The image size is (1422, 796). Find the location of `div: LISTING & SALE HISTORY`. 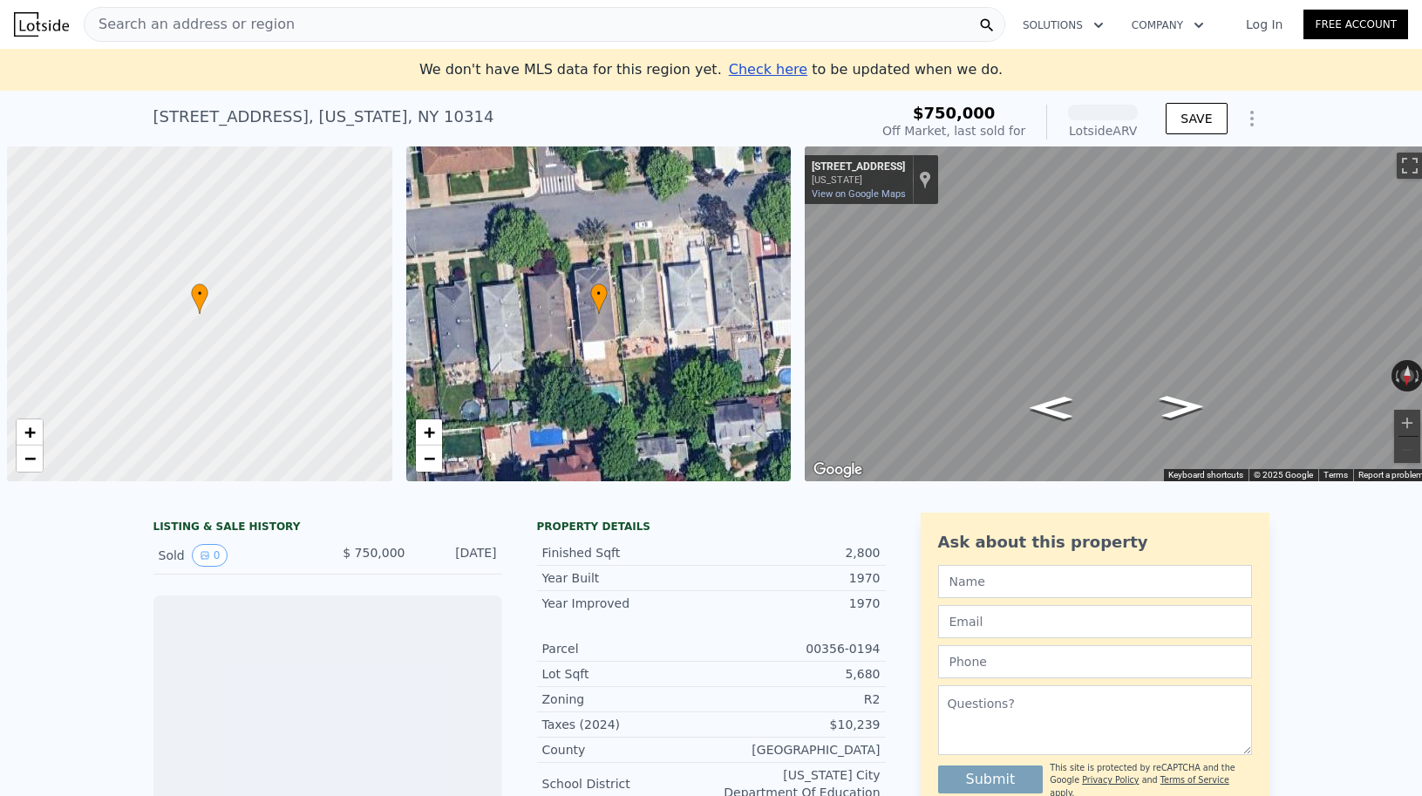

div: LISTING & SALE HISTORY is located at coordinates (328, 528).